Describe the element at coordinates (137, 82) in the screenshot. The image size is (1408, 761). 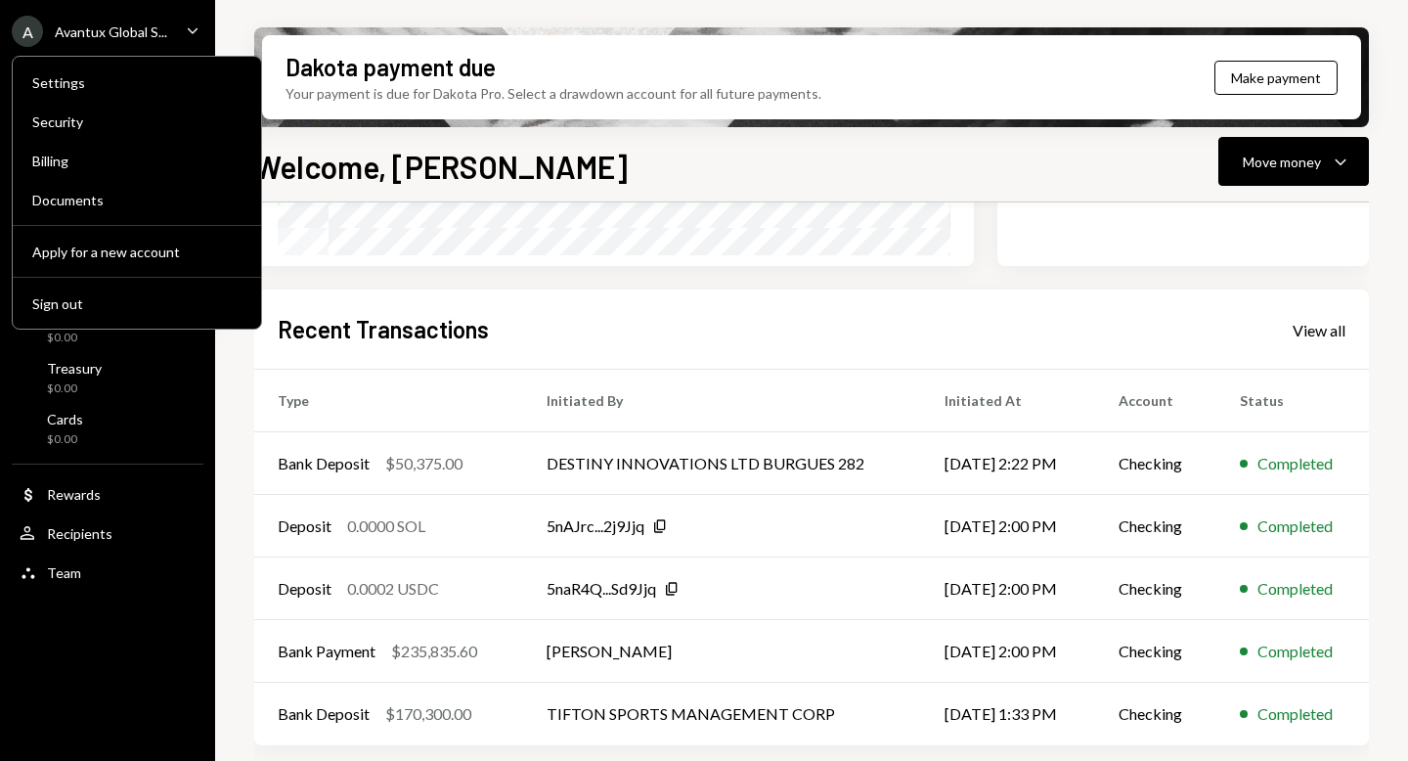
I see `a: Settings` at that location.